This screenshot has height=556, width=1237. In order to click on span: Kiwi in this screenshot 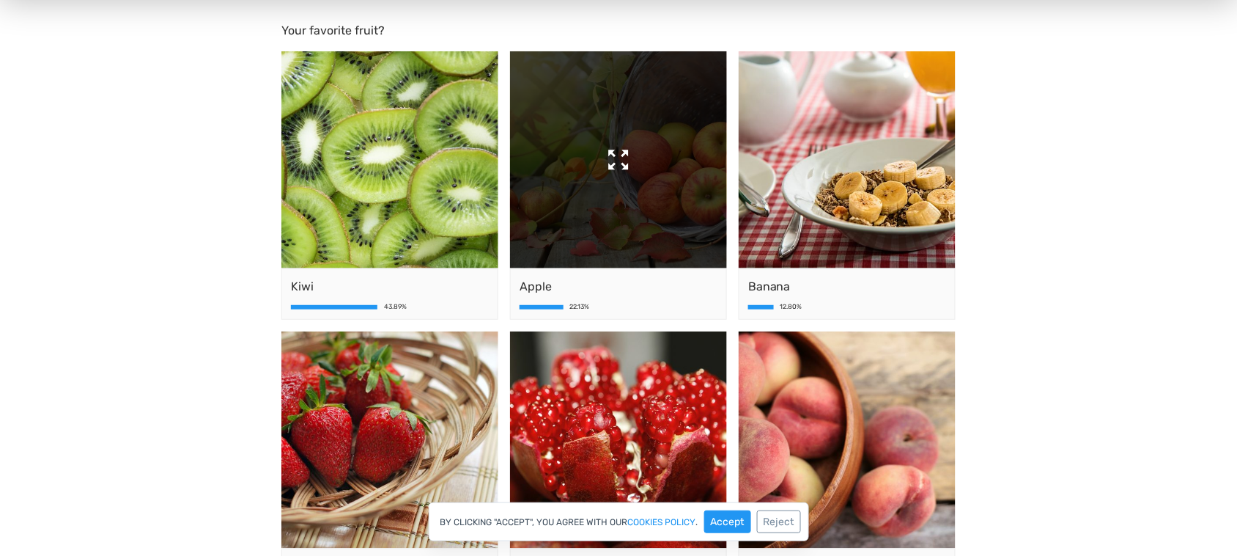, I will do `click(390, 294)`.